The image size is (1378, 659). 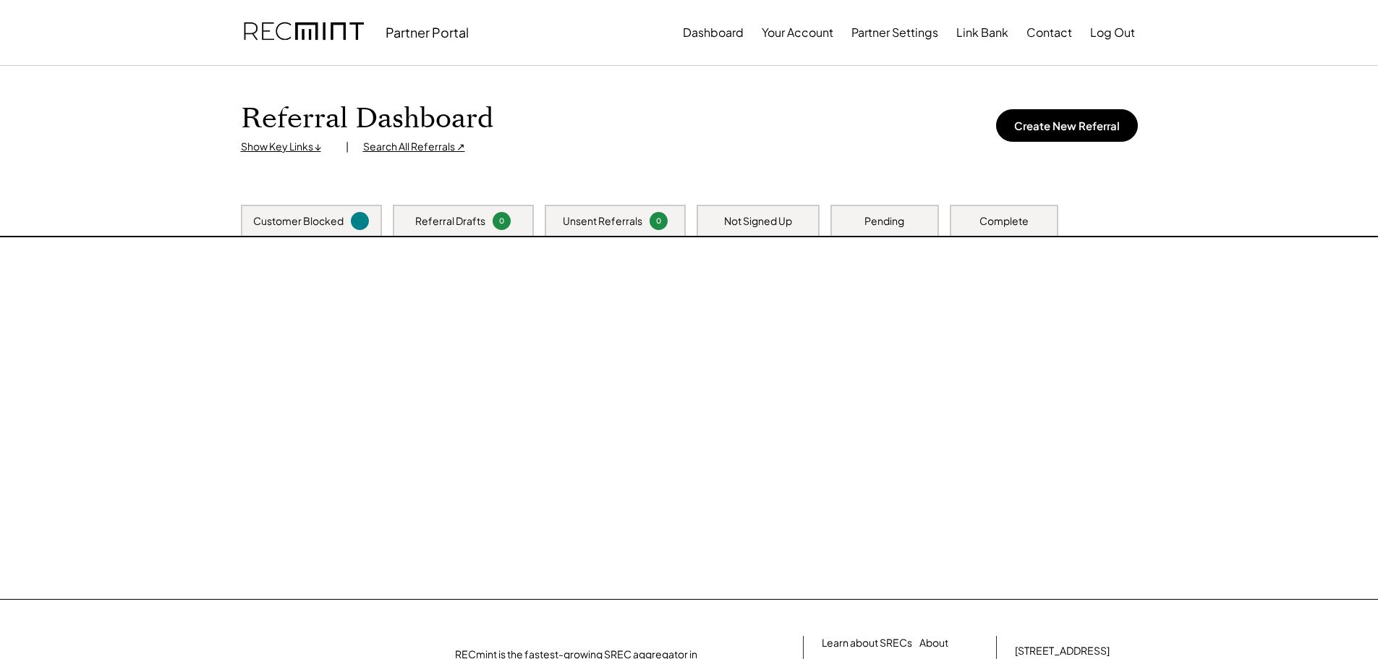 I want to click on div: Pending, so click(x=884, y=221).